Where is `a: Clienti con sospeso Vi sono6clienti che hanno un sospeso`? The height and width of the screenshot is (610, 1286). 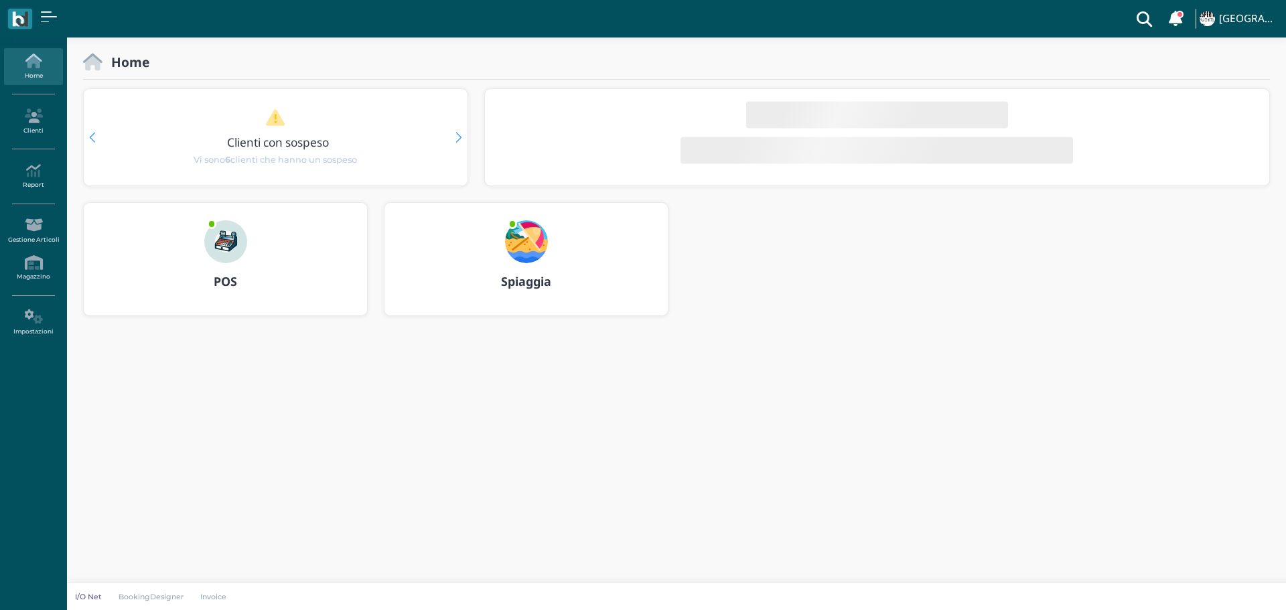 a: Clienti con sospeso Vi sono6clienti che hanno un sospeso is located at coordinates (275, 137).